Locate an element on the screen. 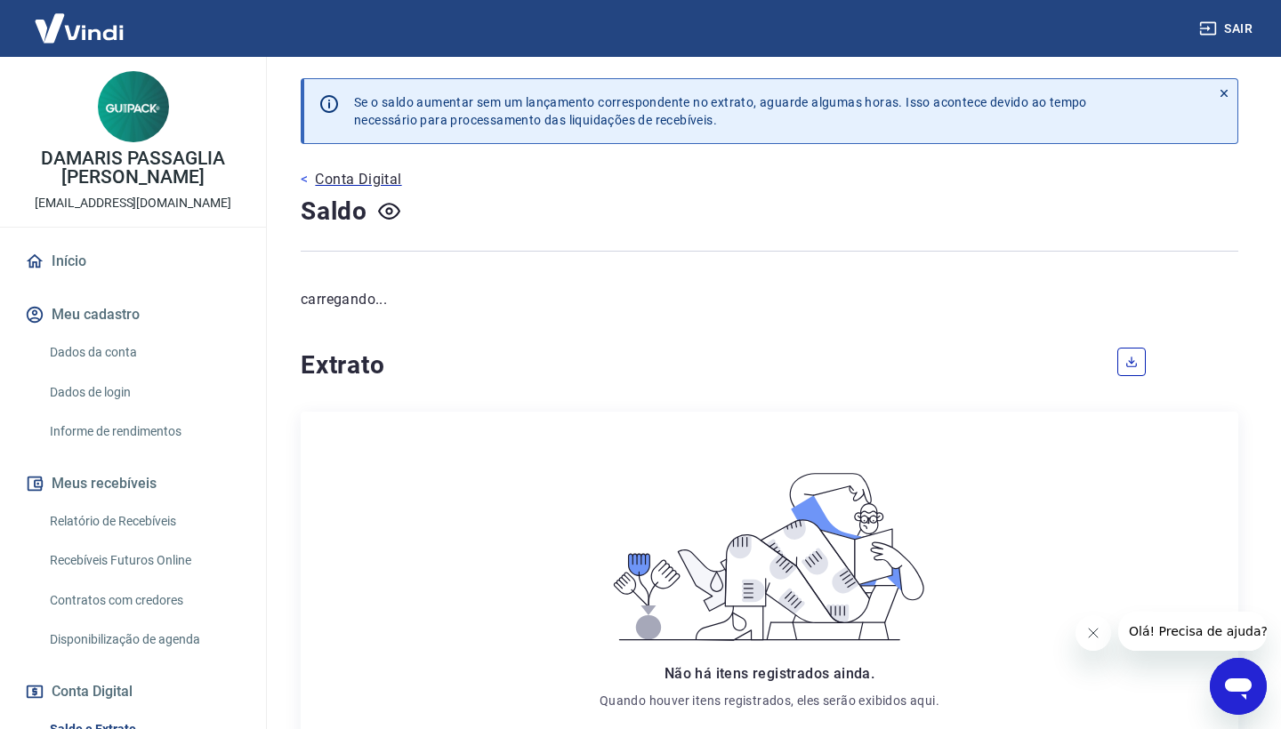 Image resolution: width=1281 pixels, height=729 pixels. a: Informe de rendimentos is located at coordinates (143, 431).